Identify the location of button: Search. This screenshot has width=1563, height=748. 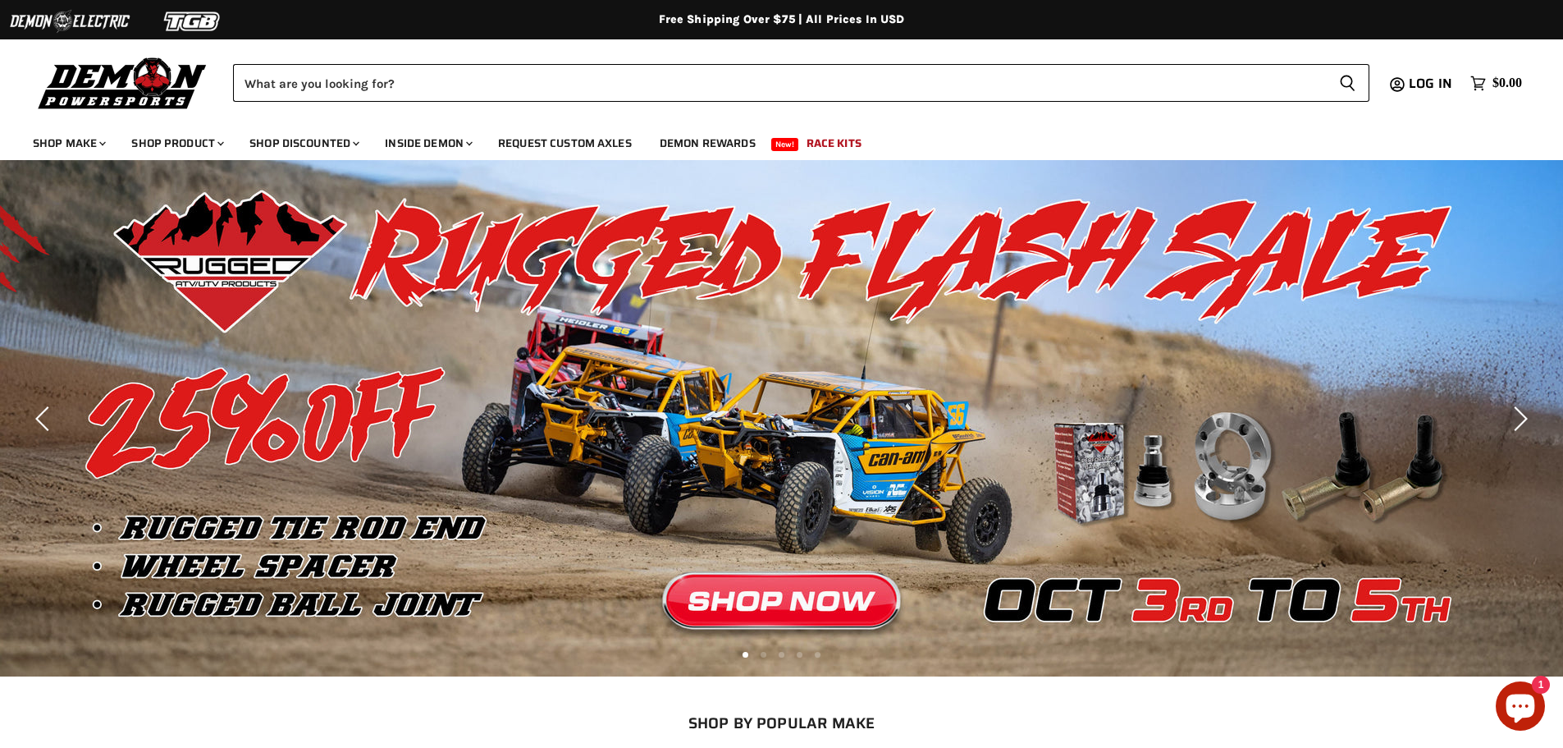
(1347, 83).